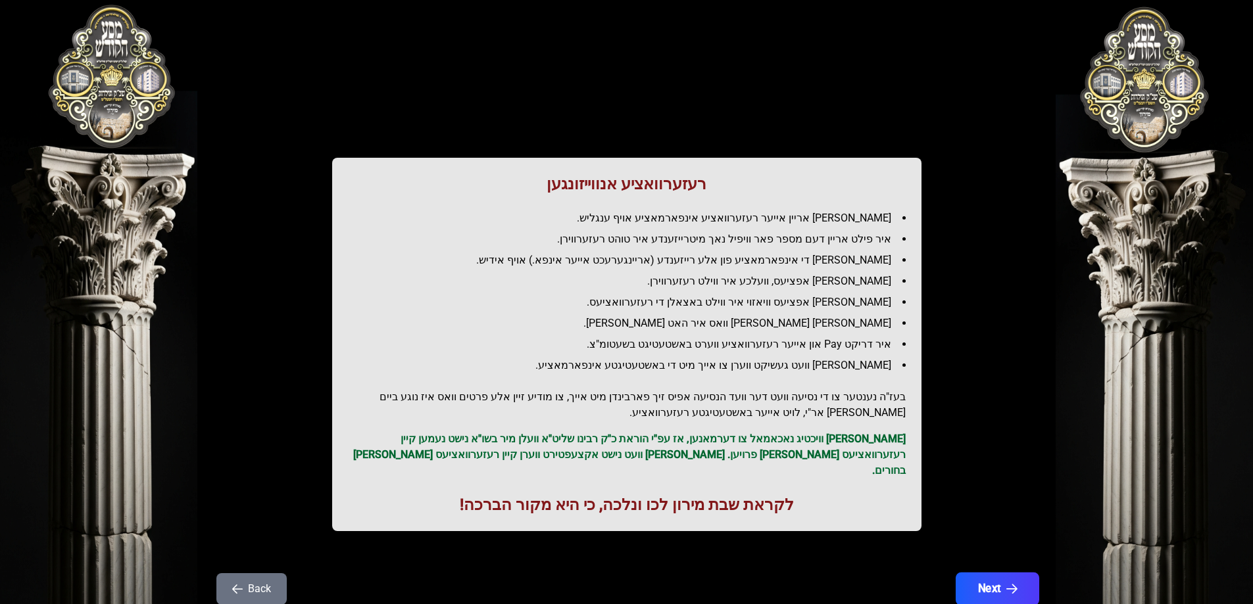 This screenshot has height=604, width=1253. What do you see at coordinates (627, 505) in the screenshot?
I see `h1: לקראת שבת מירון לכו ונלכה, כי היא מקור הברכה!` at bounding box center [627, 505].